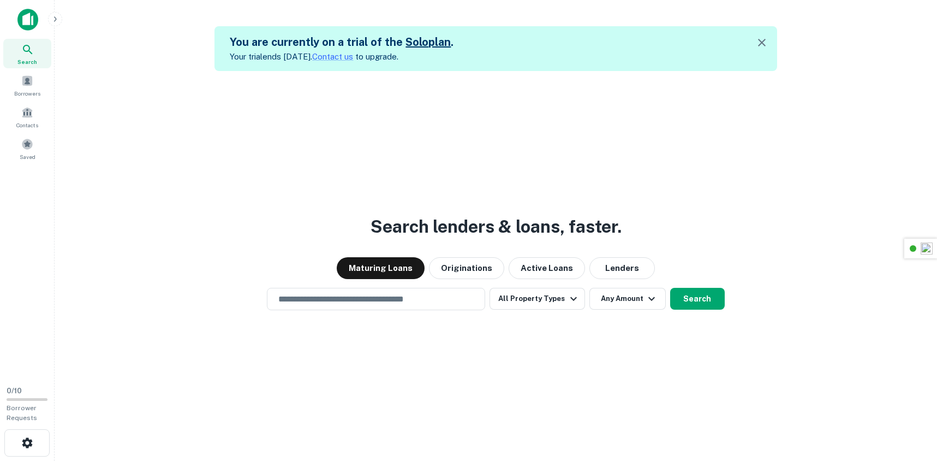 The image size is (937, 461). Describe the element at coordinates (27, 93) in the screenshot. I see `span: Borrowers` at that location.